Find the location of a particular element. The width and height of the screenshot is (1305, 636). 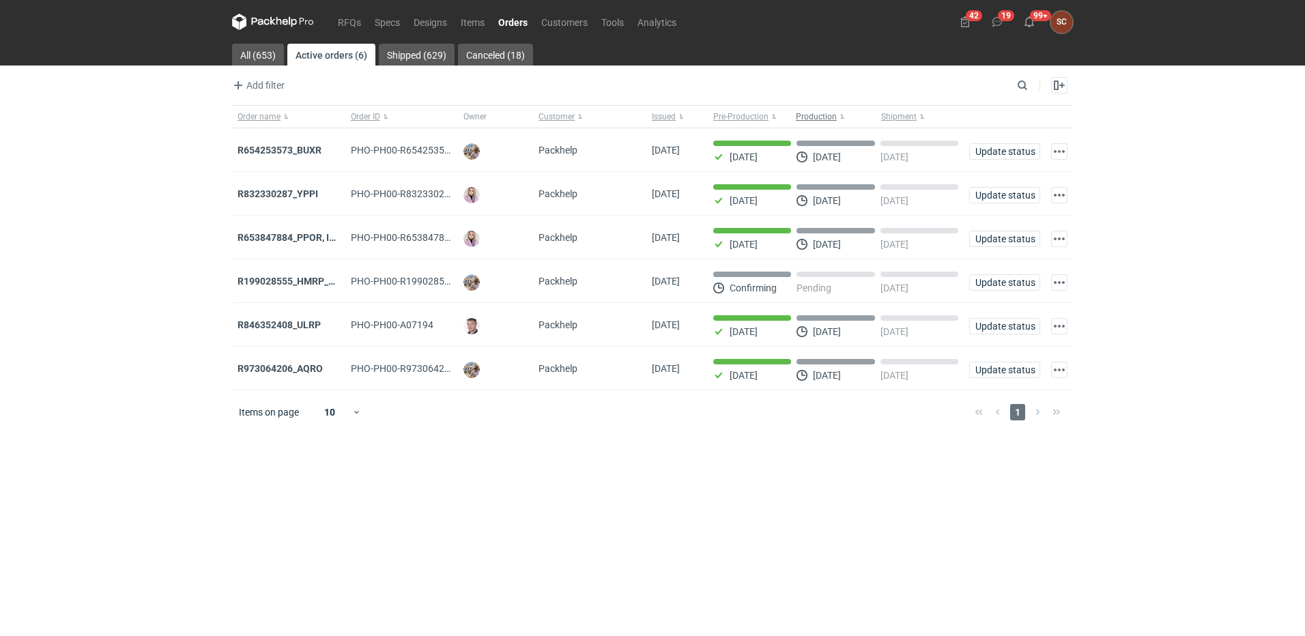

a: RFQs is located at coordinates (350, 22).